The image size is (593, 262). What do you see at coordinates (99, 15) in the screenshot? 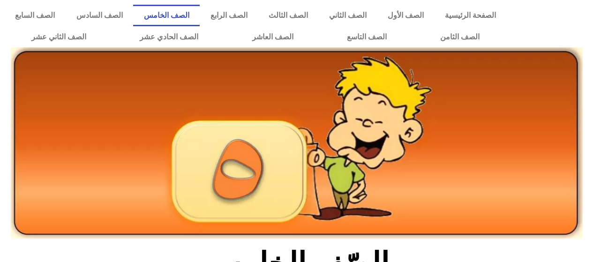
I see `a: الصف السادس` at bounding box center [99, 15].